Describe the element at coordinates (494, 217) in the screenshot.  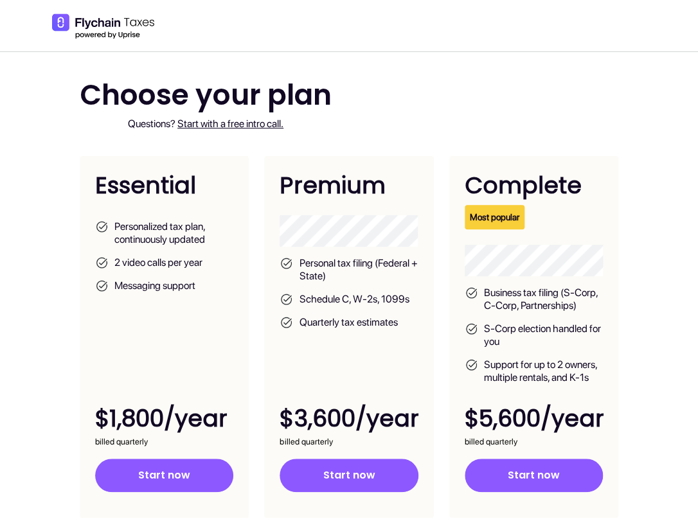
I see `div: Most popular` at that location.